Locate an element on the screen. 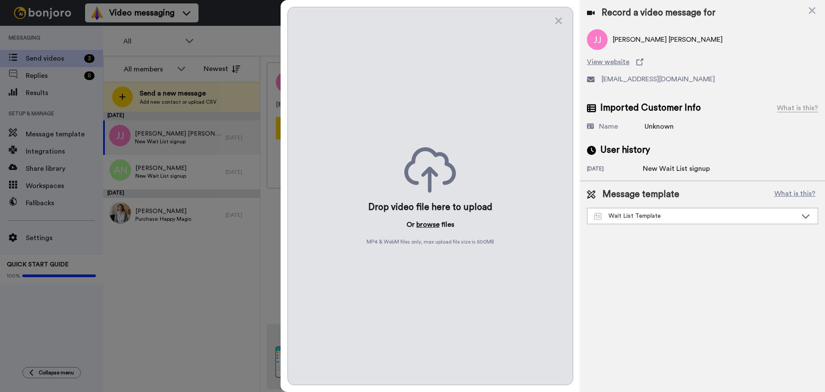  button: browse is located at coordinates (428, 224).